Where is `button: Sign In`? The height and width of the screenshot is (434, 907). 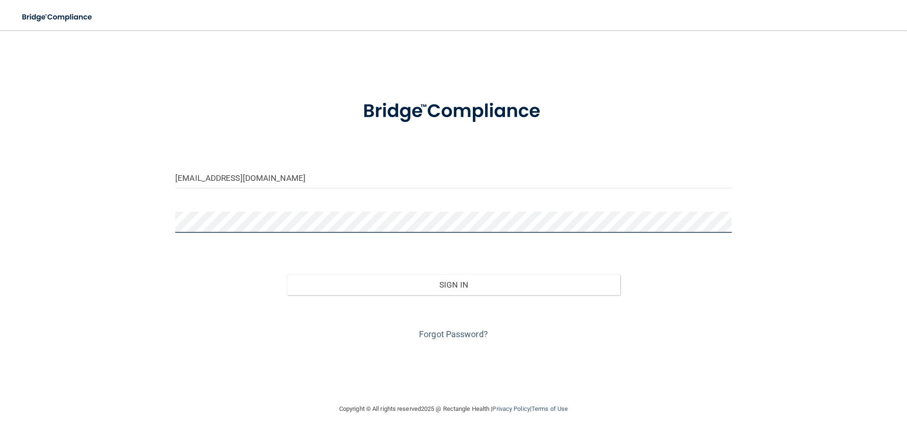 button: Sign In is located at coordinates (453, 285).